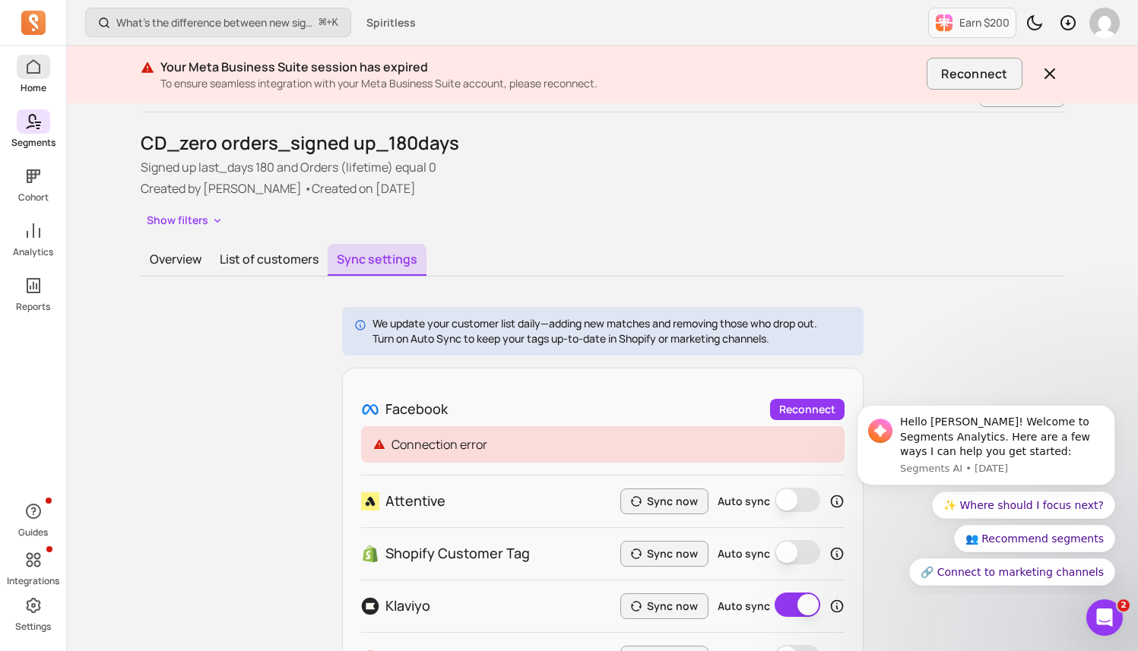 This screenshot has width=1138, height=651. Describe the element at coordinates (1123, 606) in the screenshot. I see `span: 2` at that location.